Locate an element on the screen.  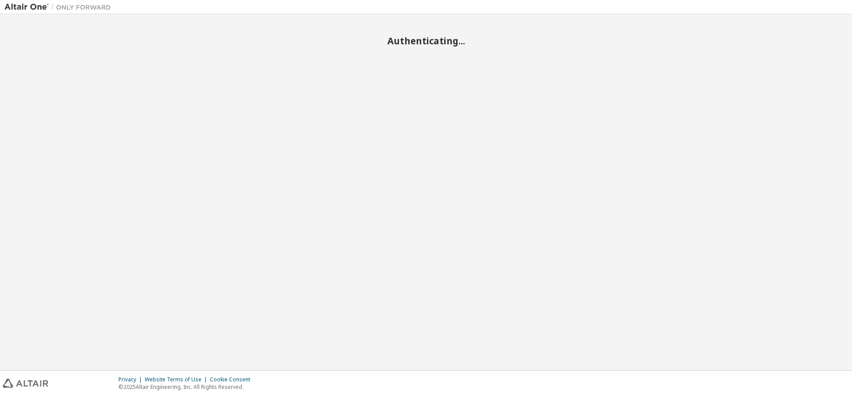
img: altair_logo.svg is located at coordinates (25, 383).